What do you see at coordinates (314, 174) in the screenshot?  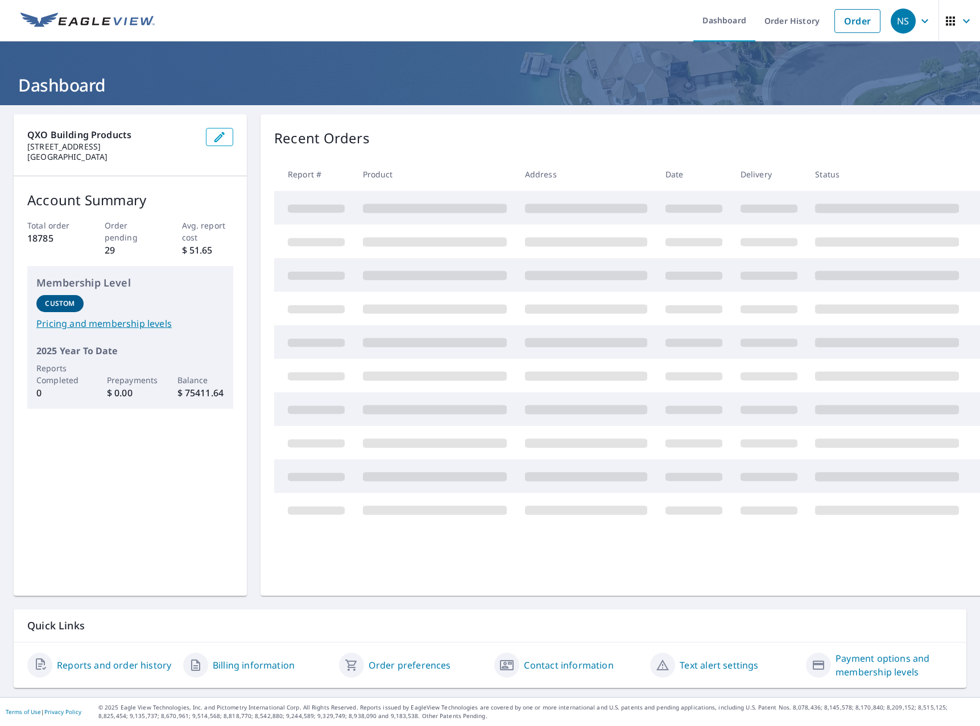 I see `th: Report #` at bounding box center [314, 174].